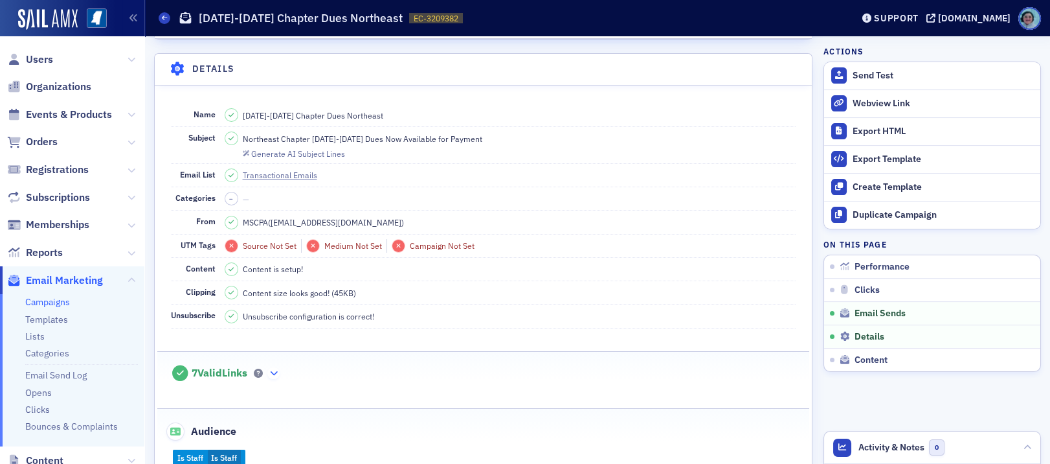 Image resolution: width=1050 pixels, height=464 pixels. I want to click on div: Generate AI Subject Lines, so click(298, 153).